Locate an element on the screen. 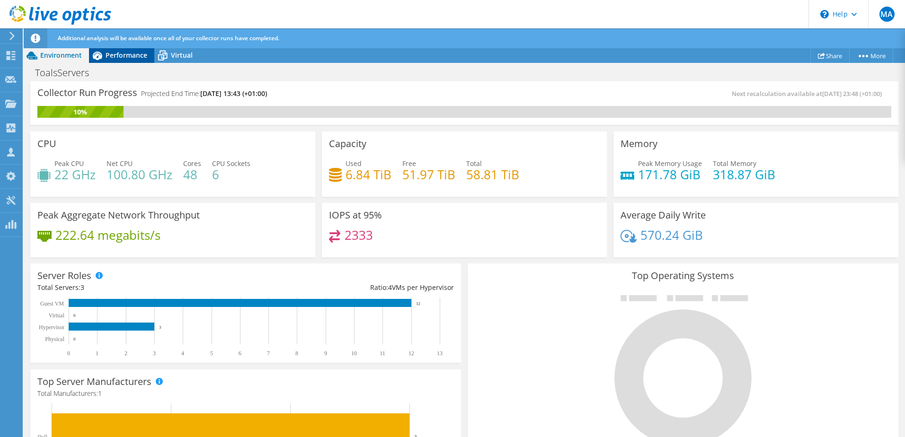 This screenshot has height=437, width=905. h4: 100.80 GHz is located at coordinates (139, 175).